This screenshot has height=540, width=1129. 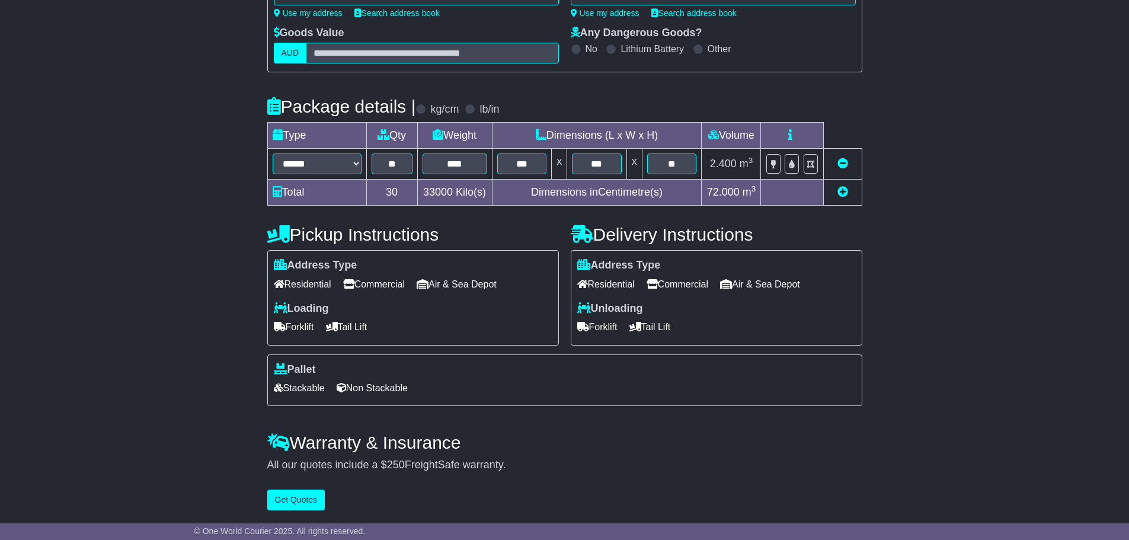 What do you see at coordinates (296, 499) in the screenshot?
I see `button: Get Quotes` at bounding box center [296, 499].